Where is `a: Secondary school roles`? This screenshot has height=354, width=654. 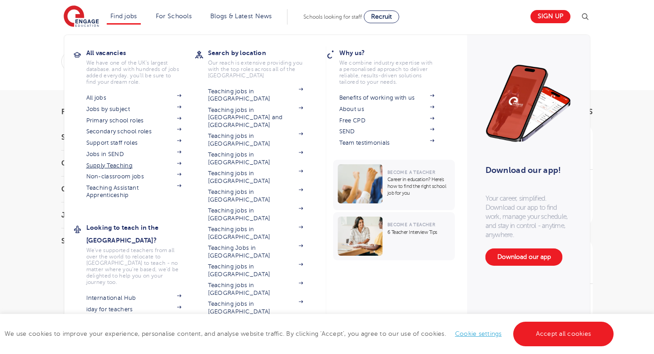 a: Secondary school roles is located at coordinates (134, 131).